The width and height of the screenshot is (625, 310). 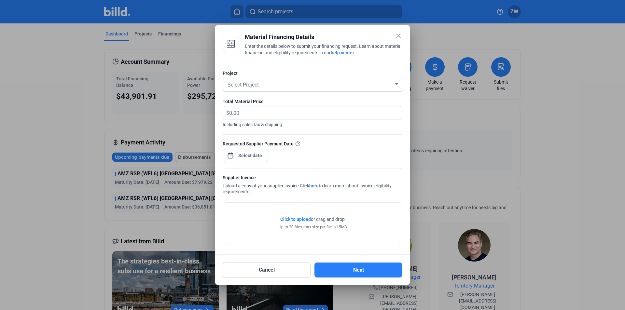 I want to click on mat-icon: close, so click(x=398, y=36).